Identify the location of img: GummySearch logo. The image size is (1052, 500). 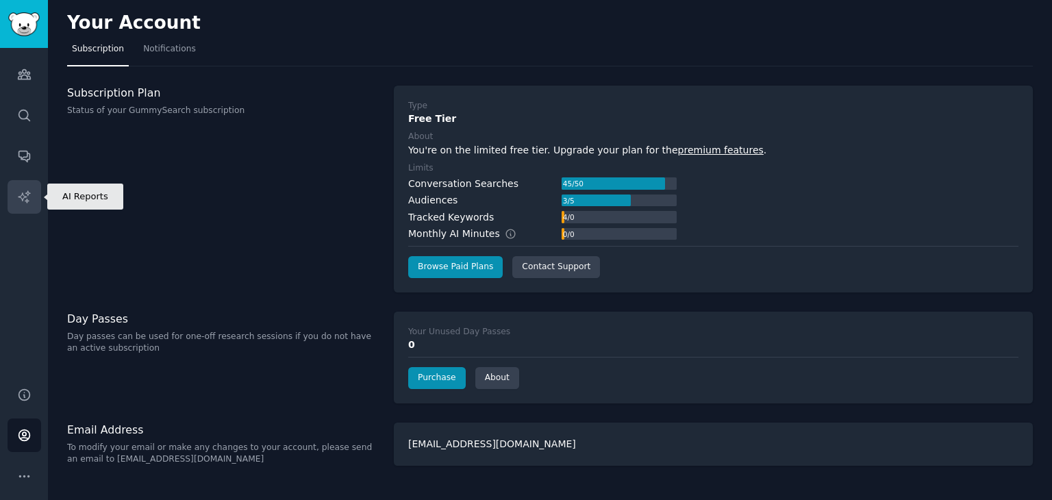
(24, 24).